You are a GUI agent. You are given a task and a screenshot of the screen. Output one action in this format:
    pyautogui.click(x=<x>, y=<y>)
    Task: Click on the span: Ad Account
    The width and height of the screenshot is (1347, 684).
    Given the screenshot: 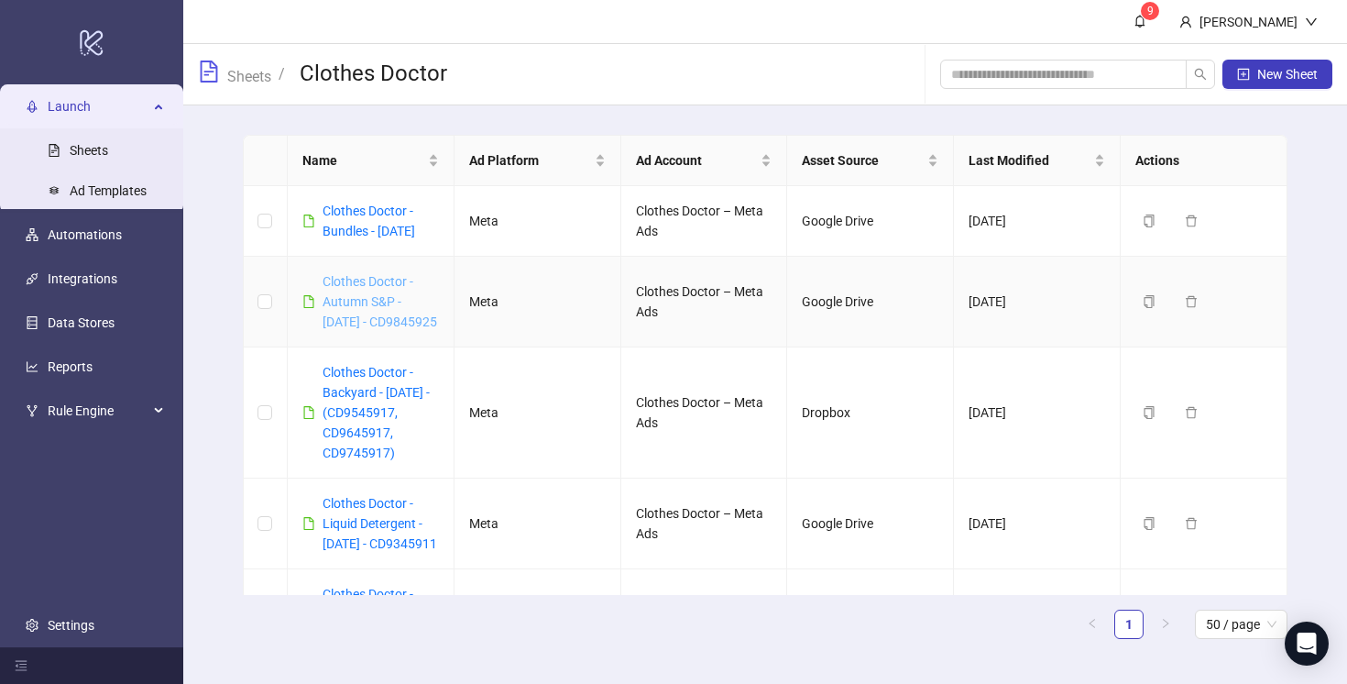 What is the action you would take?
    pyautogui.click(x=697, y=160)
    